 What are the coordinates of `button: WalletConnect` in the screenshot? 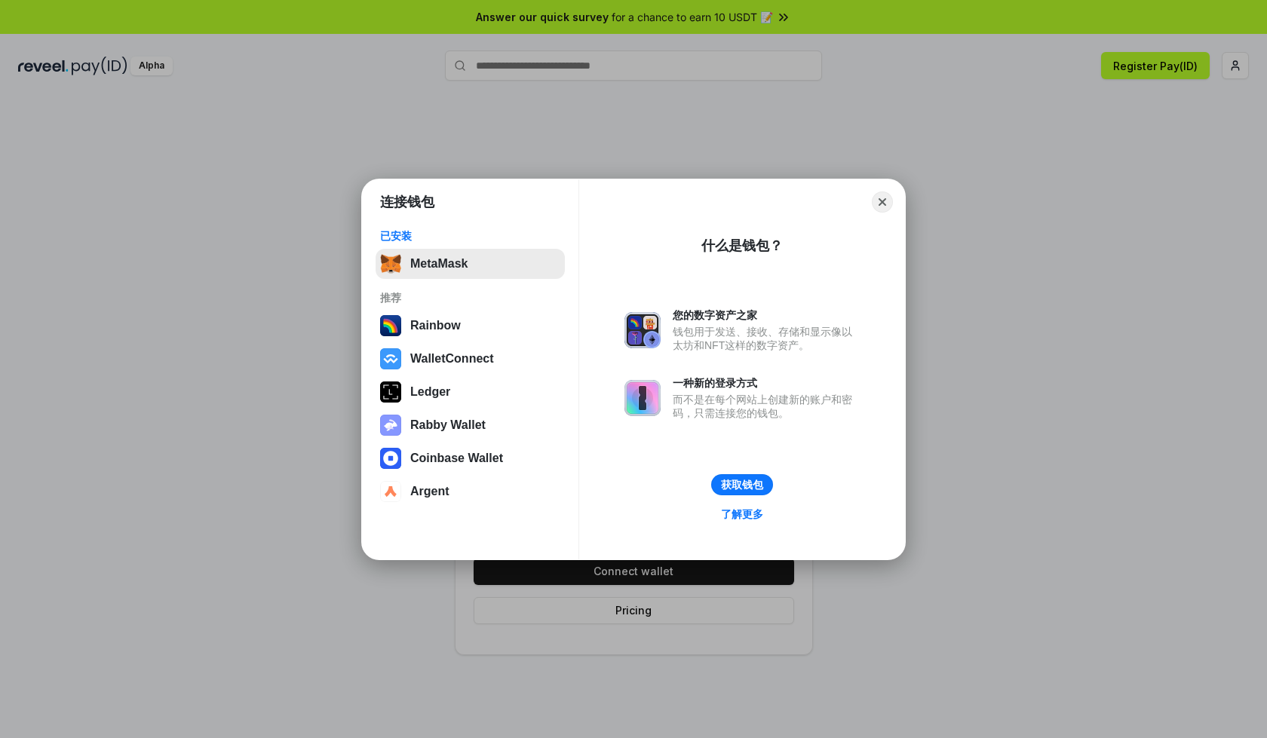 It's located at (470, 359).